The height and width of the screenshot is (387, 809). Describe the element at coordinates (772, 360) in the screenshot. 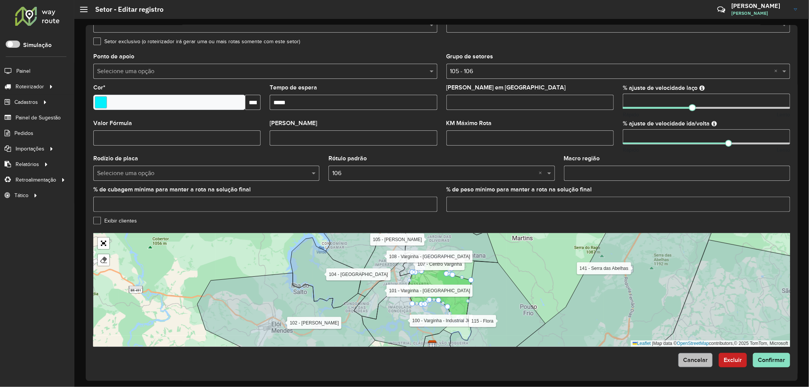

I see `span: Confirmar` at that location.